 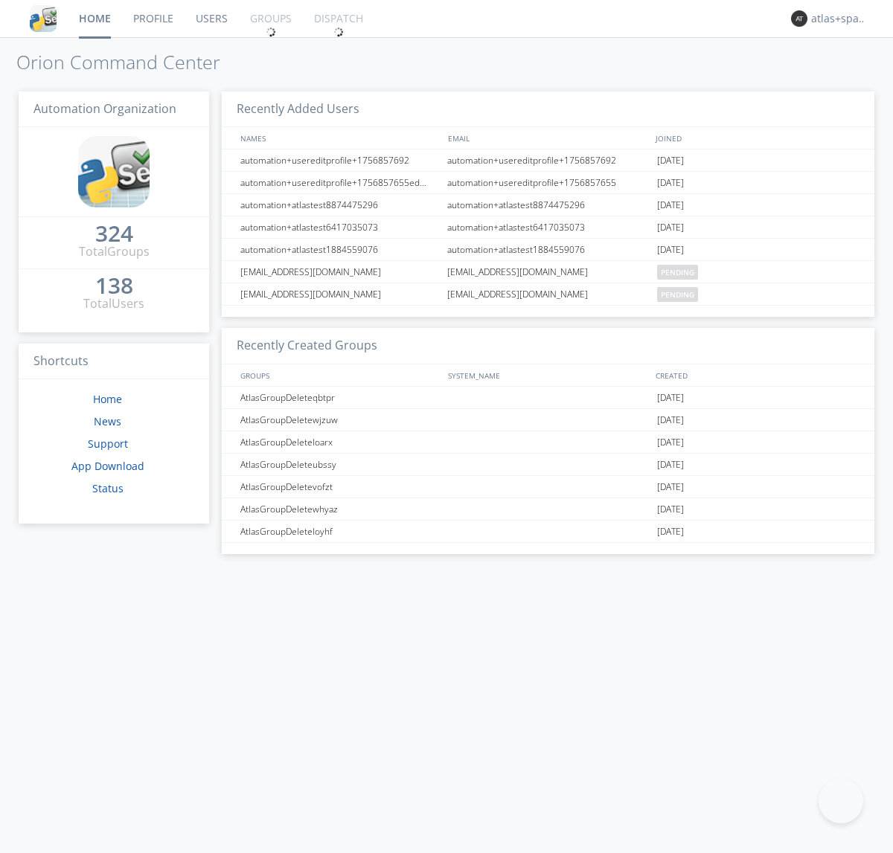 What do you see at coordinates (548, 375) in the screenshot?
I see `div: SYSTEM_NAME` at bounding box center [548, 375].